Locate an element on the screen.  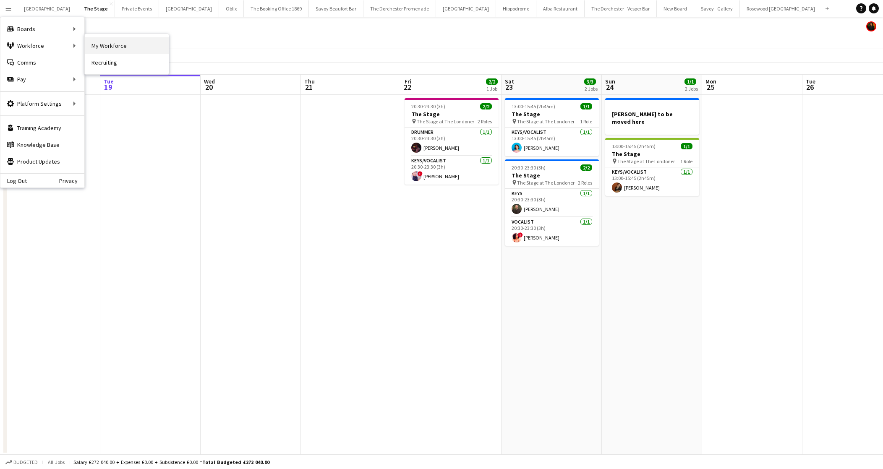
app-user-avatar: Celine Amara is located at coordinates (872, 26).